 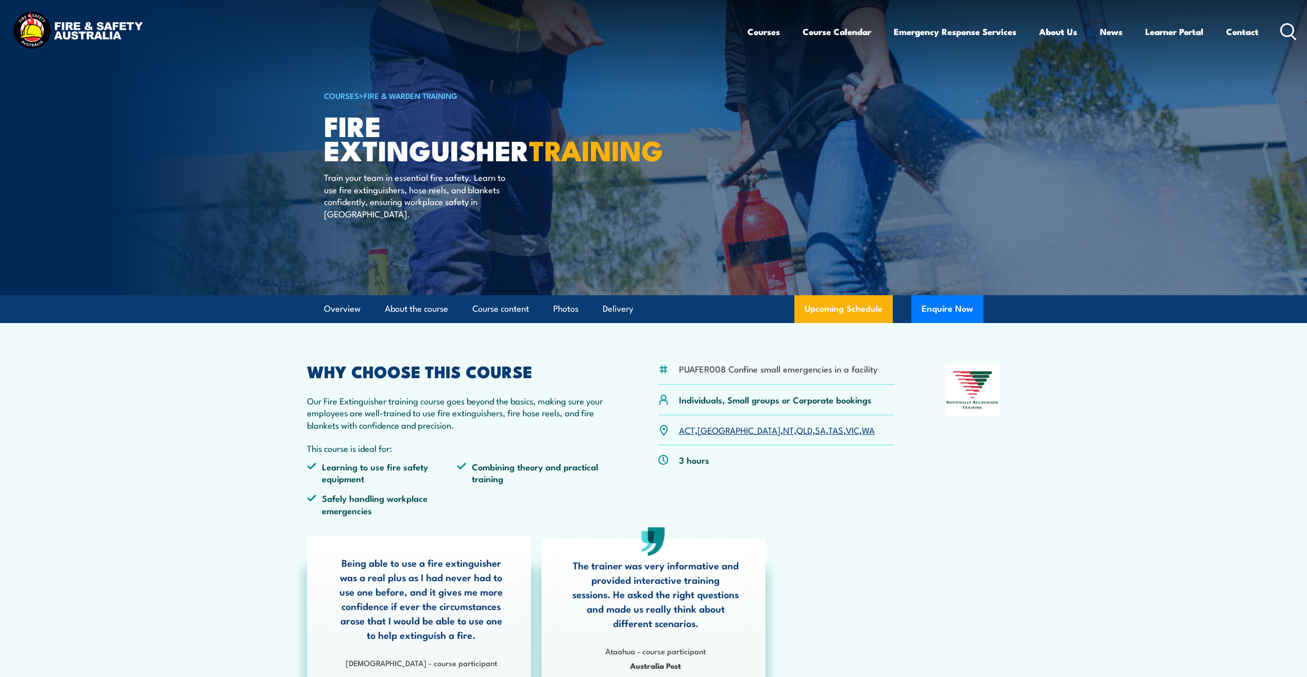 I want to click on p: The trainer was very informative and provided interactive training sessions. He asked the right q..., so click(x=656, y=594).